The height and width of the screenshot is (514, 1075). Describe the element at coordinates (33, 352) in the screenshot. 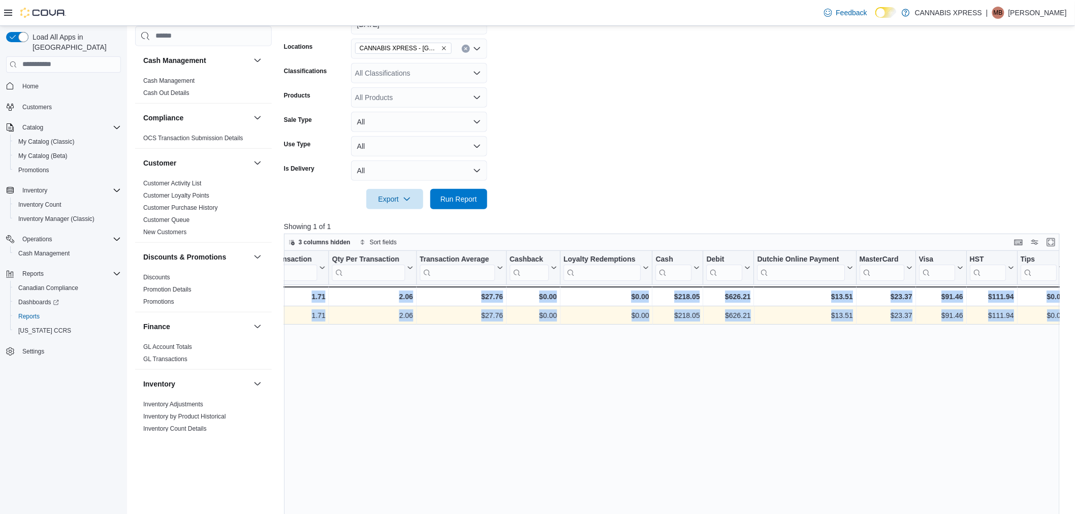

I see `a: Settings` at that location.